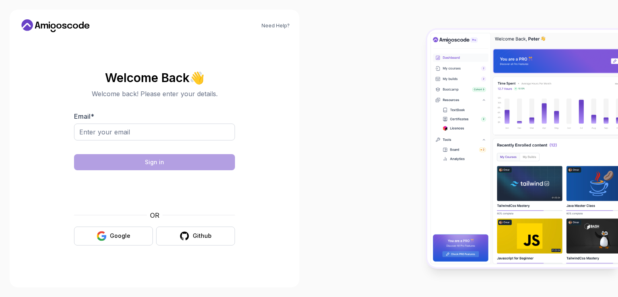 The width and height of the screenshot is (618, 297). What do you see at coordinates (120, 236) in the screenshot?
I see `div: Google` at bounding box center [120, 236].